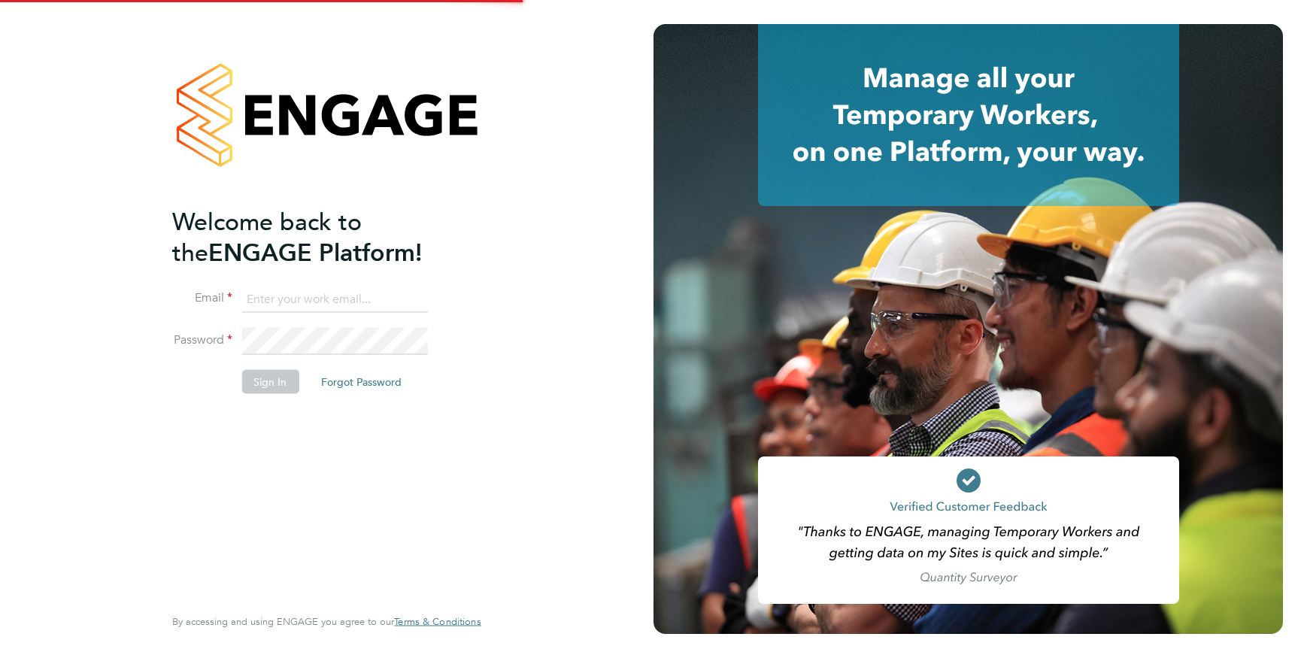 The width and height of the screenshot is (1307, 658). Describe the element at coordinates (319, 237) in the screenshot. I see `h2: ENGAGE Platform!` at that location.